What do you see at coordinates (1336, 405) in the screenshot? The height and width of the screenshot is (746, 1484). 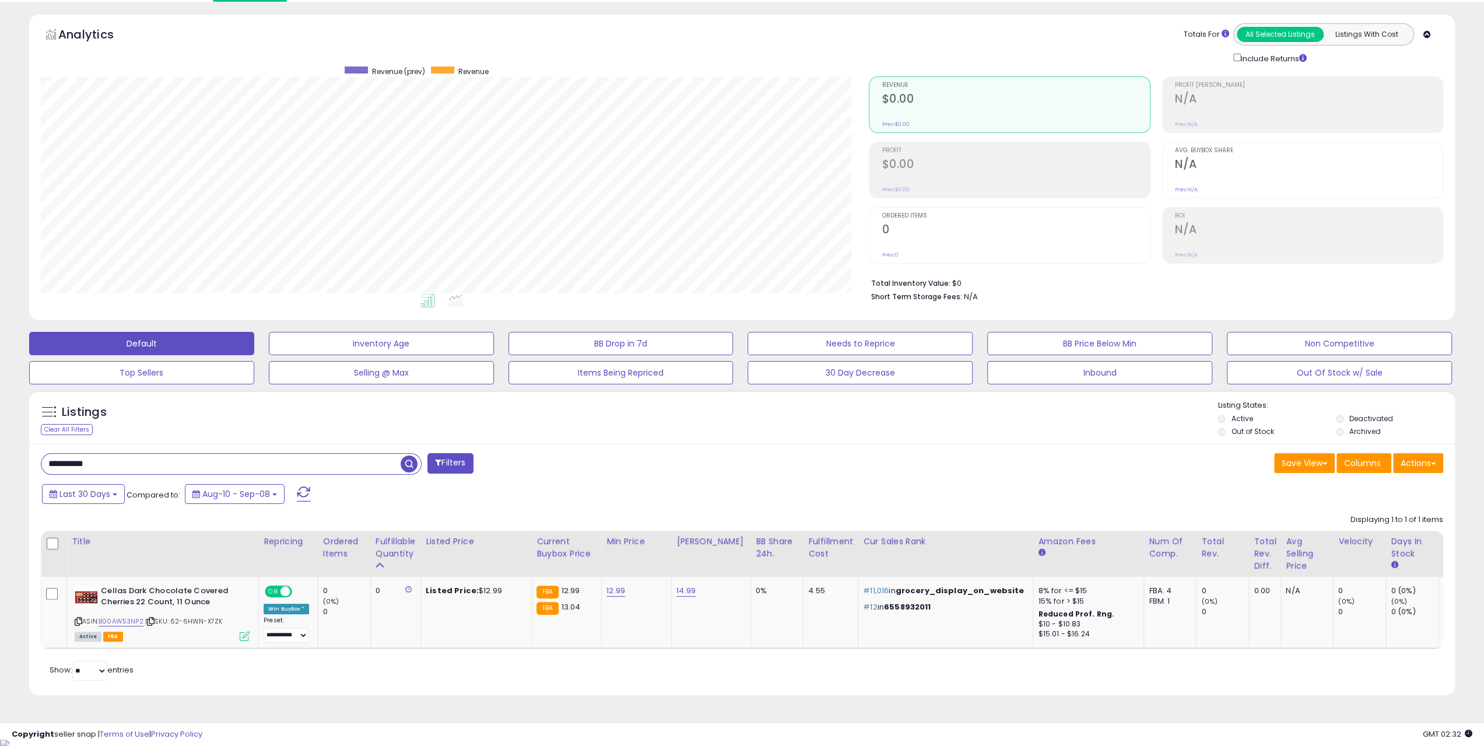 I see `p: Listing States:` at bounding box center [1336, 405].